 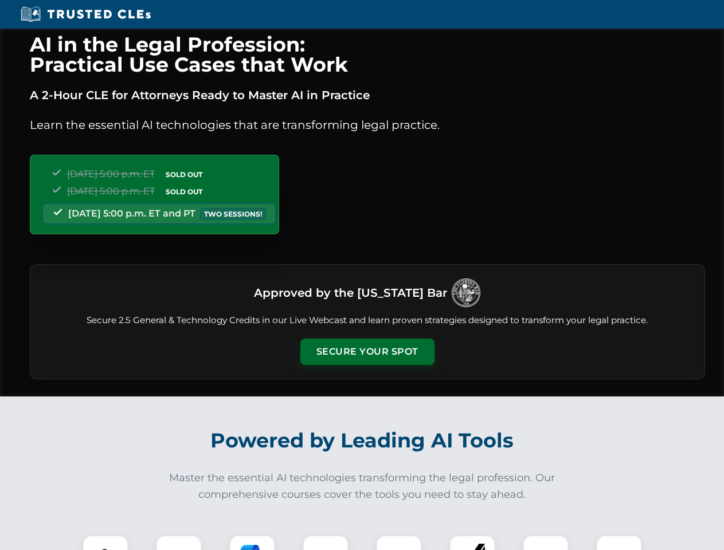 I want to click on p: Master the essential AI technologies transforming the legal profession. Our comprehensive courses..., so click(x=362, y=487).